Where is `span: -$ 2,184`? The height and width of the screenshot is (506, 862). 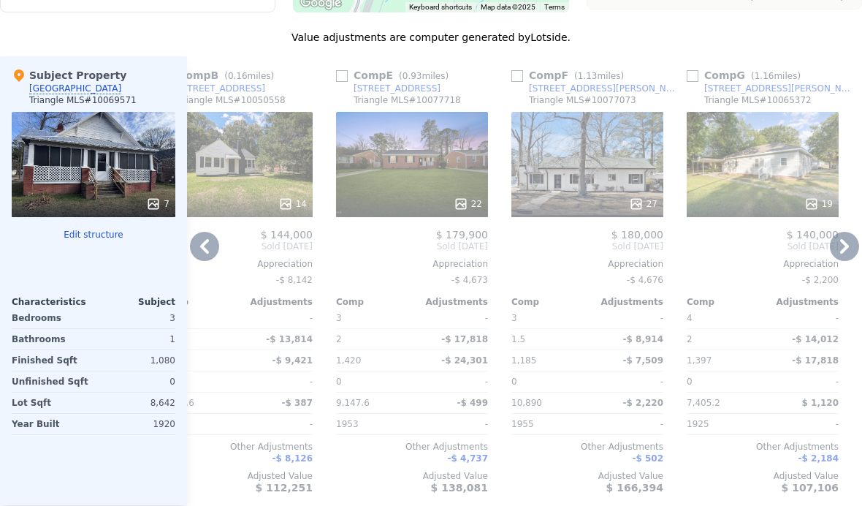
span: -$ 2,184 is located at coordinates (819, 458).